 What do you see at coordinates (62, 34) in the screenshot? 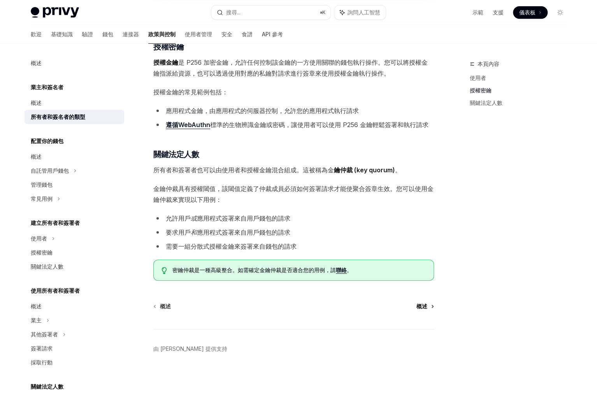
I see `font: 基礎知識` at bounding box center [62, 34].